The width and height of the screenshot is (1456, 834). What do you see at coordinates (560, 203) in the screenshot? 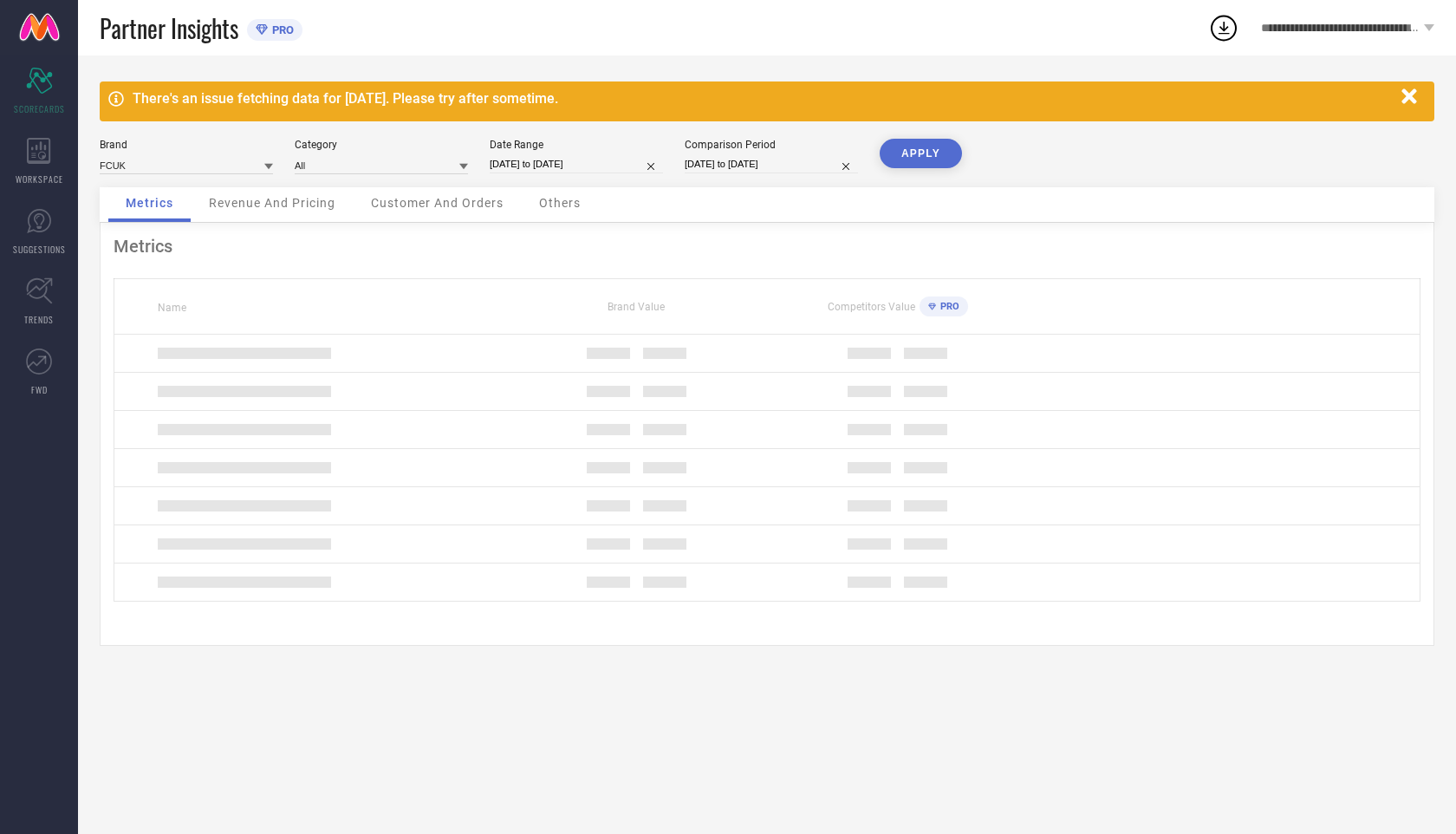
I see `span: Others` at bounding box center [560, 203].